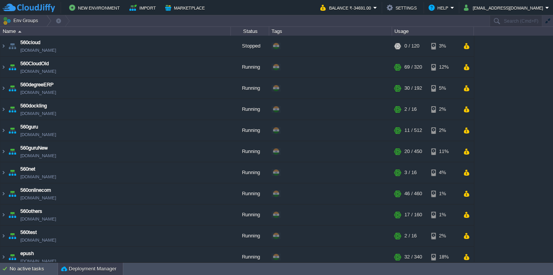 Image resolution: width=553 pixels, height=275 pixels. I want to click on button: Marketplace, so click(186, 8).